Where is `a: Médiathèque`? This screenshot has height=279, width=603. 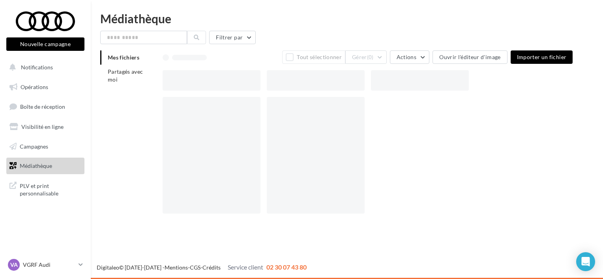
a: Médiathèque is located at coordinates (45, 166).